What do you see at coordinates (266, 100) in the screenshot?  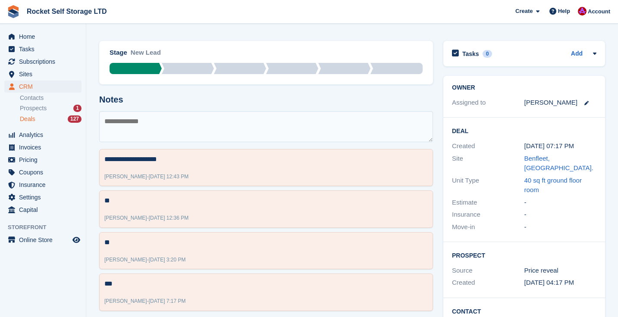 I see `h2: Notes` at bounding box center [266, 100].